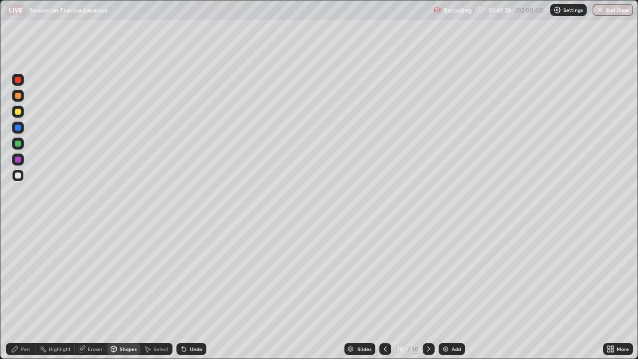 Image resolution: width=638 pixels, height=359 pixels. Describe the element at coordinates (25, 349) in the screenshot. I see `div: Pen` at that location.